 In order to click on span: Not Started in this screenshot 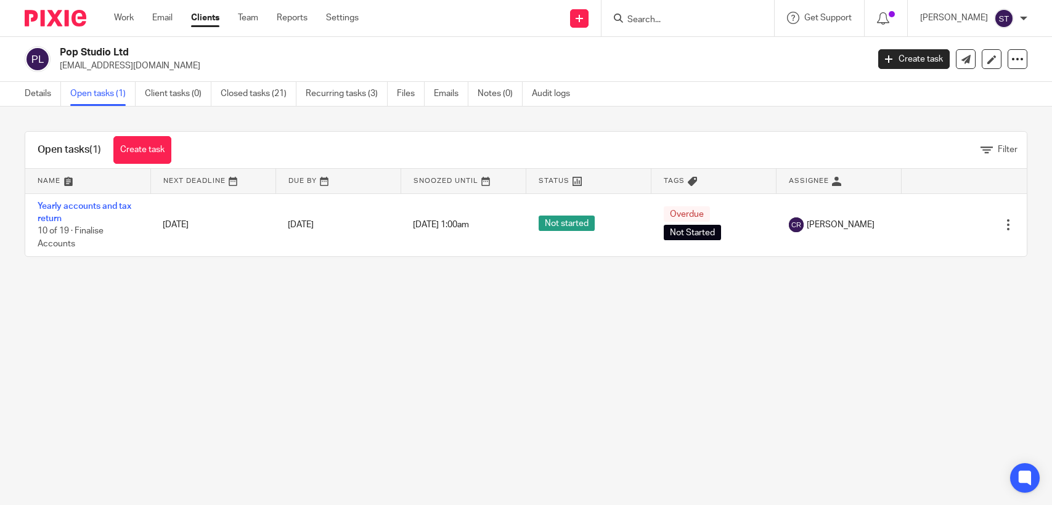, I will do `click(692, 232)`.